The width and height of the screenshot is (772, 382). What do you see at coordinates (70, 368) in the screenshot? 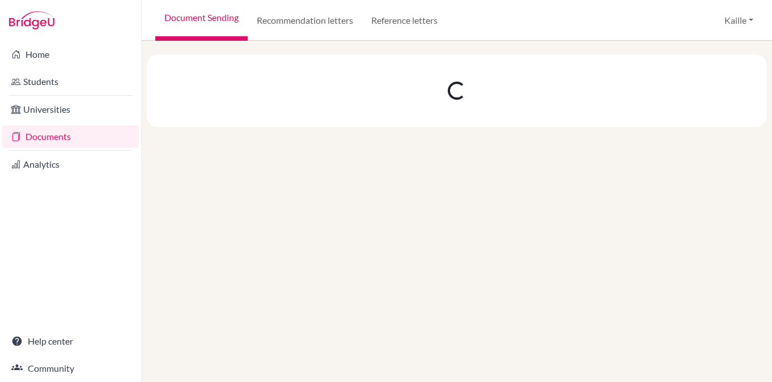
I see `a: Community` at bounding box center [70, 368].